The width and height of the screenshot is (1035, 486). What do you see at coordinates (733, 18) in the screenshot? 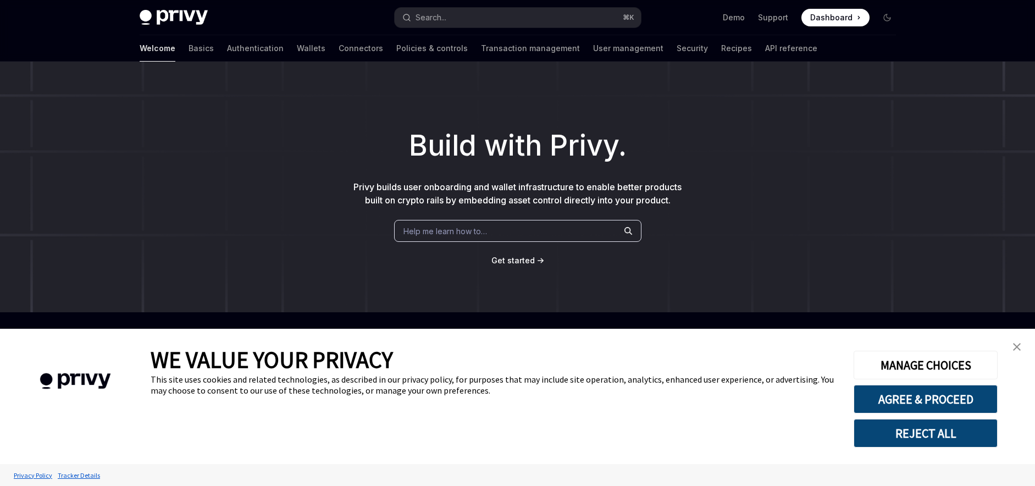
I see `a: Demo` at bounding box center [733, 18].